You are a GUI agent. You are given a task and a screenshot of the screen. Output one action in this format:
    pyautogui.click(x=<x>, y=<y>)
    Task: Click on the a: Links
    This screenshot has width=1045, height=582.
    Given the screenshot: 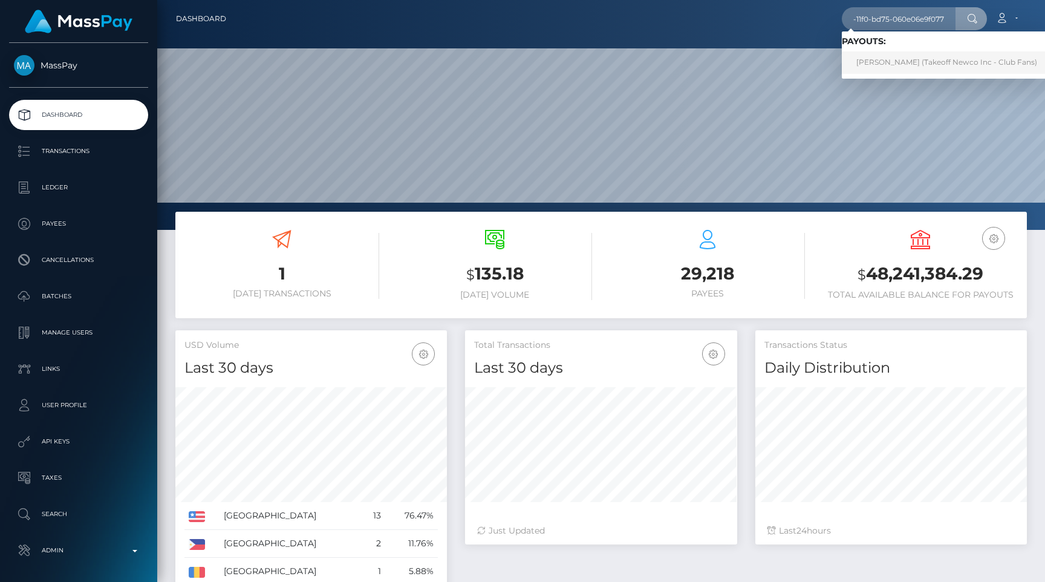 What is the action you would take?
    pyautogui.click(x=79, y=369)
    